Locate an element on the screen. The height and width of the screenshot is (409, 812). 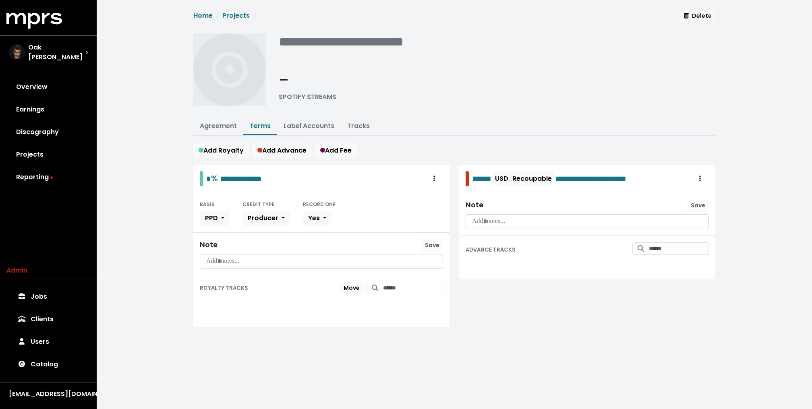
span: PPD is located at coordinates (212, 218).